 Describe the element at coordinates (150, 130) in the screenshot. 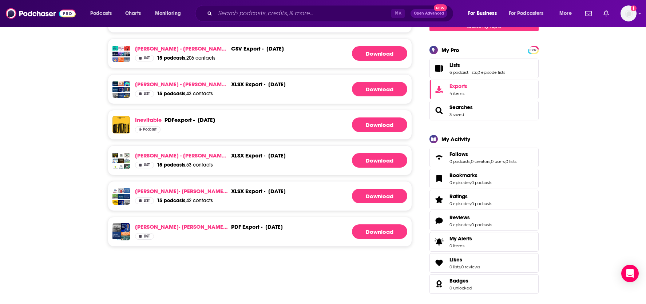

I see `span: Podcast` at that location.